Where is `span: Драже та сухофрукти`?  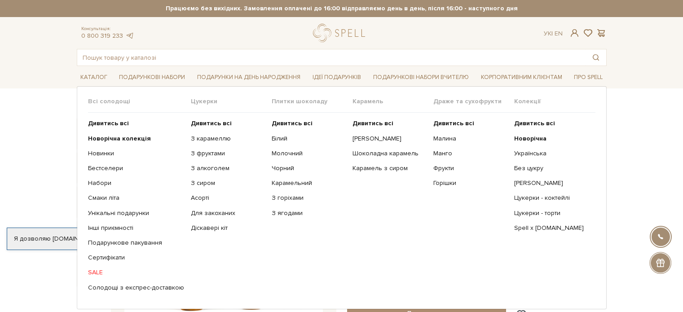
span: Драже та сухофрукти is located at coordinates (474, 101).